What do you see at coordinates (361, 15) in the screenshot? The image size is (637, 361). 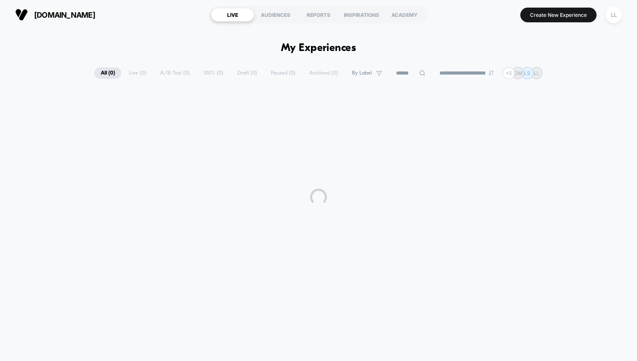 I see `div: INSPIRATIONS` at bounding box center [361, 15].